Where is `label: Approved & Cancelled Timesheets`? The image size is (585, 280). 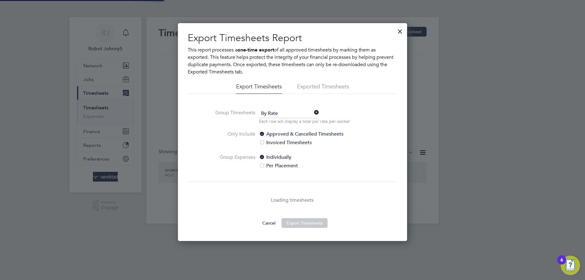 label: Approved & Cancelled Timesheets is located at coordinates (310, 134).